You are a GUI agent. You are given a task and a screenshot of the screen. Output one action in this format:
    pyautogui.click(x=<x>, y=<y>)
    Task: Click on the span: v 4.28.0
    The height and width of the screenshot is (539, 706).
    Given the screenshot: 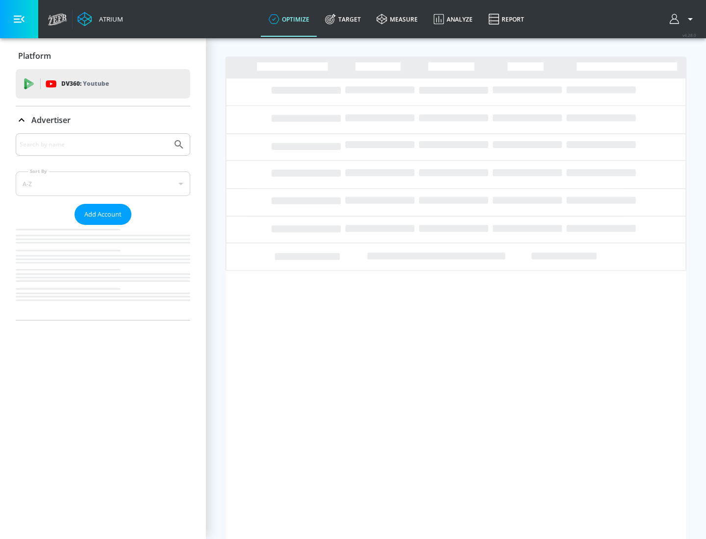 What is the action you would take?
    pyautogui.click(x=690, y=35)
    